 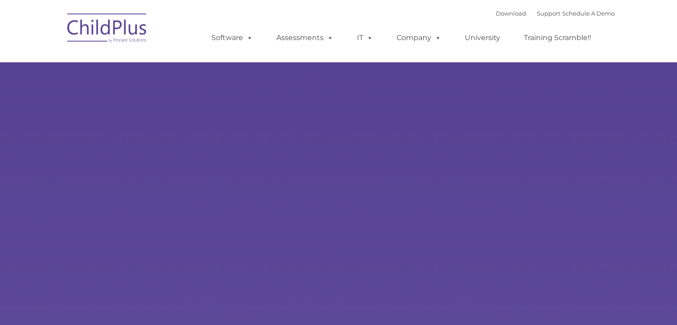 What do you see at coordinates (419, 38) in the screenshot?
I see `a: Company` at bounding box center [419, 38].